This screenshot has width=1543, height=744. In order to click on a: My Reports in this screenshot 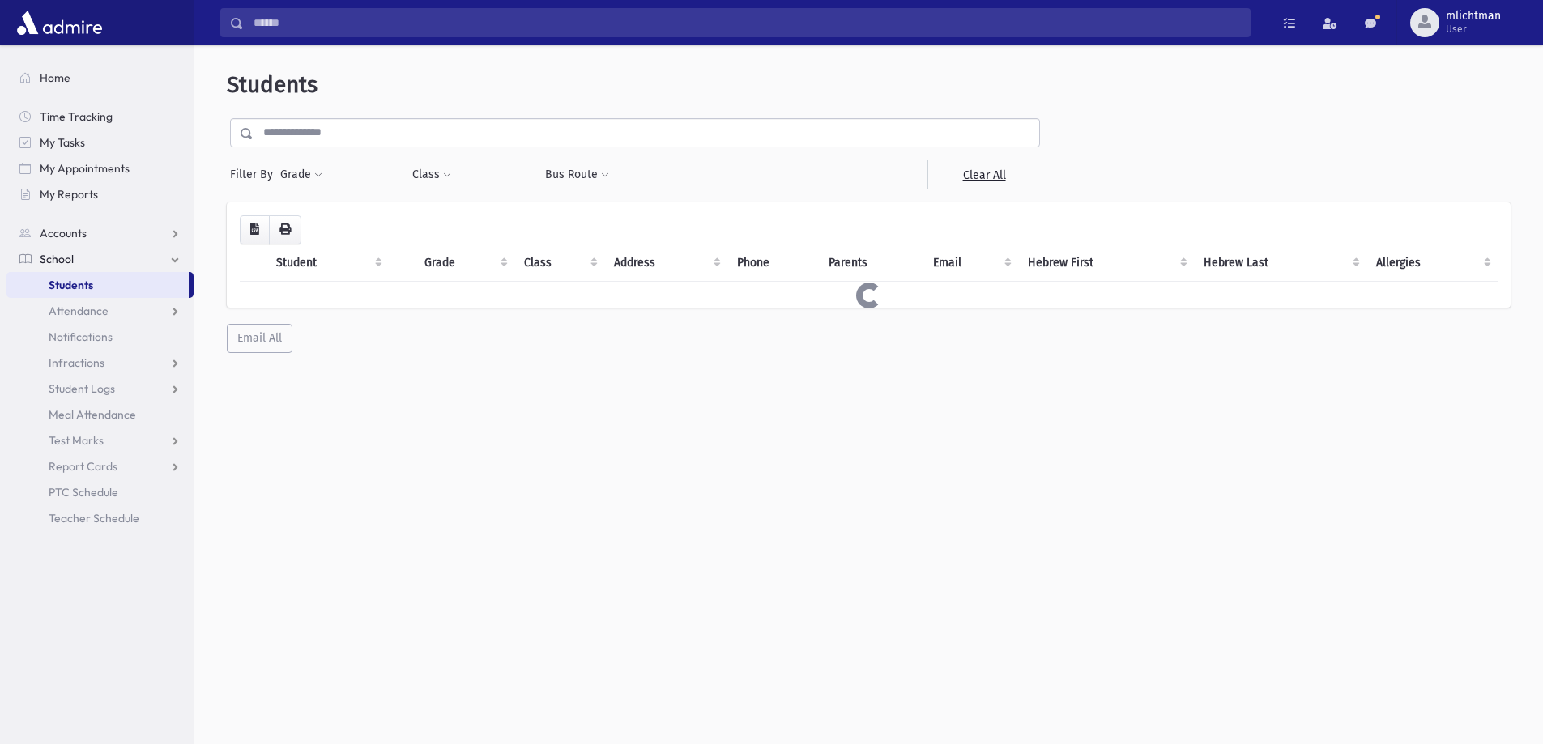, I will do `click(100, 194)`.